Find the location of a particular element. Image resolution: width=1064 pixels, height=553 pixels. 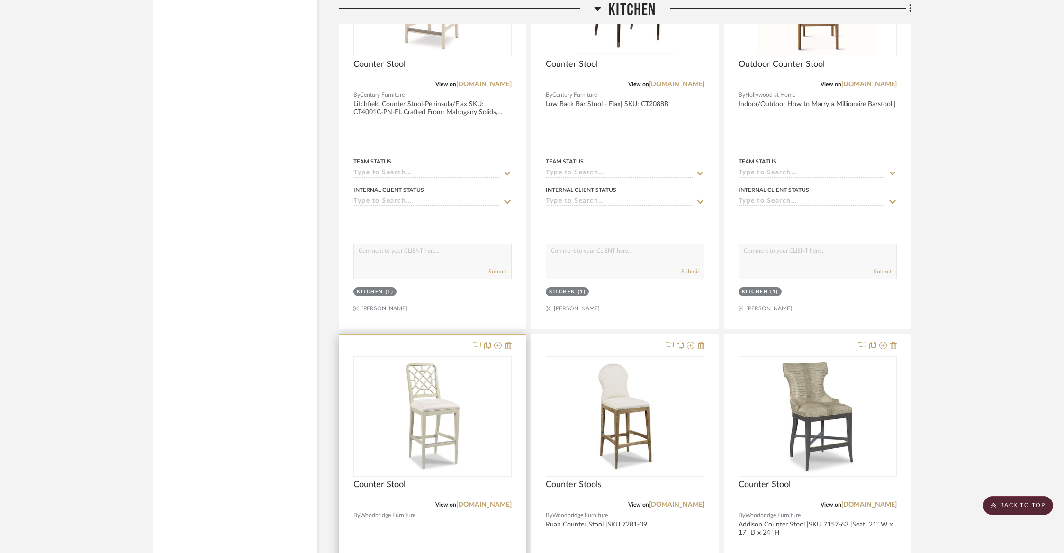

span: Outdoor Counter Stool is located at coordinates (782, 64).